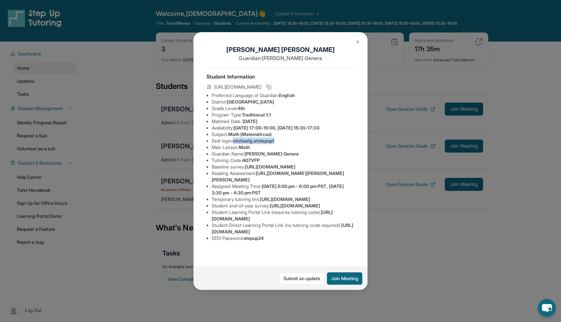 This screenshot has height=322, width=561. What do you see at coordinates (547, 308) in the screenshot?
I see `button: chat-button` at bounding box center [547, 308].